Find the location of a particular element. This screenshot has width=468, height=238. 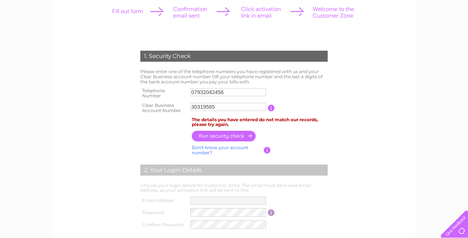

th: Telephone Number is located at coordinates (163, 93).